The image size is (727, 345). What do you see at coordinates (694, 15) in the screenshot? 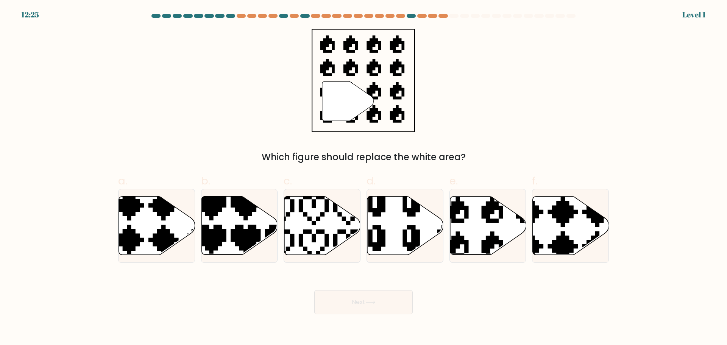
I see `div: Level 1` at bounding box center [694, 15].